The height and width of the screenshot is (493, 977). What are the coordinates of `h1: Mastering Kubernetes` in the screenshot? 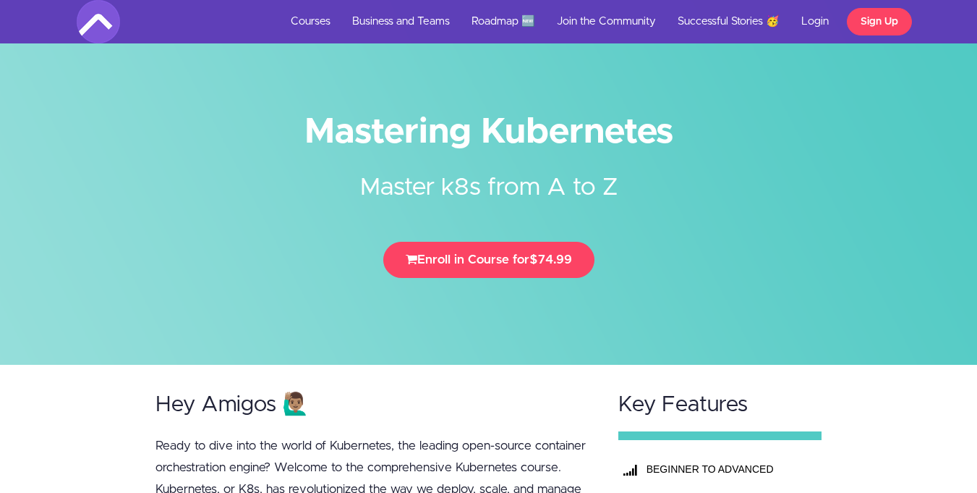 It's located at (489, 132).